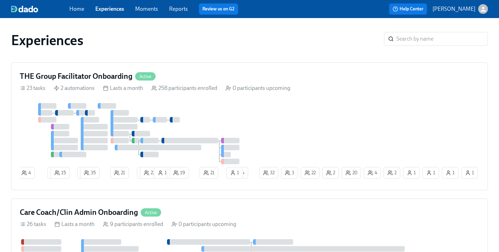 This screenshot has width=499, height=252. I want to click on span: 3, so click(289, 173).